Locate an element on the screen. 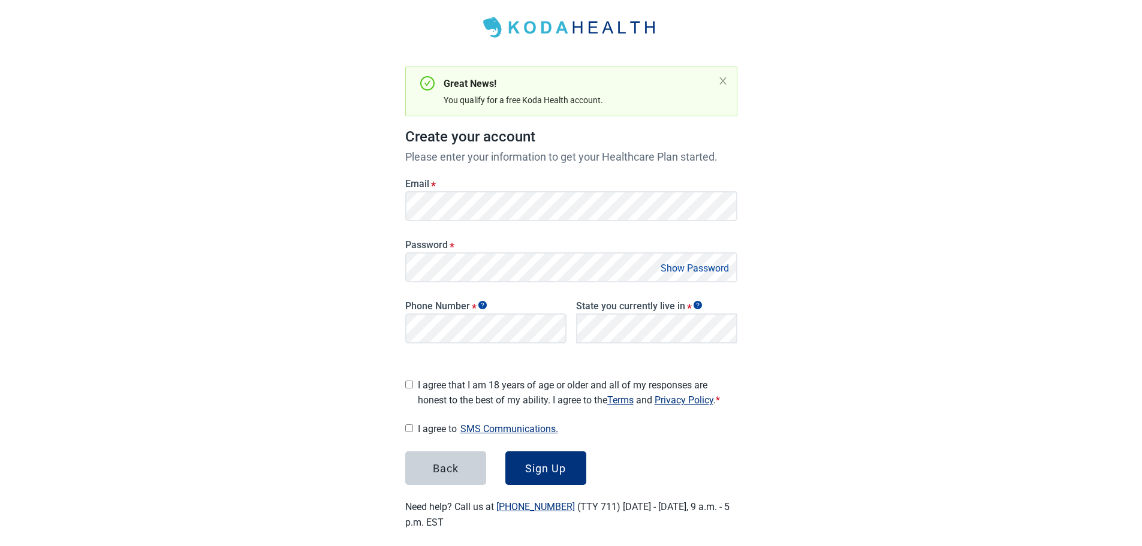 The width and height of the screenshot is (1142, 546). p: Please enter your information to get your Healthcare Plan started. is located at coordinates (571, 156).